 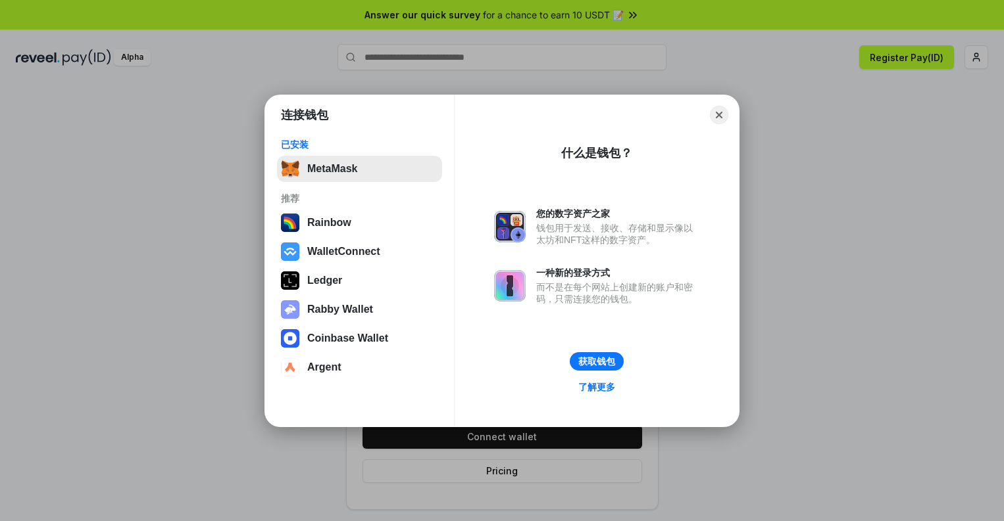 What do you see at coordinates (359, 339) in the screenshot?
I see `button: Coinbase Wallet` at bounding box center [359, 339].